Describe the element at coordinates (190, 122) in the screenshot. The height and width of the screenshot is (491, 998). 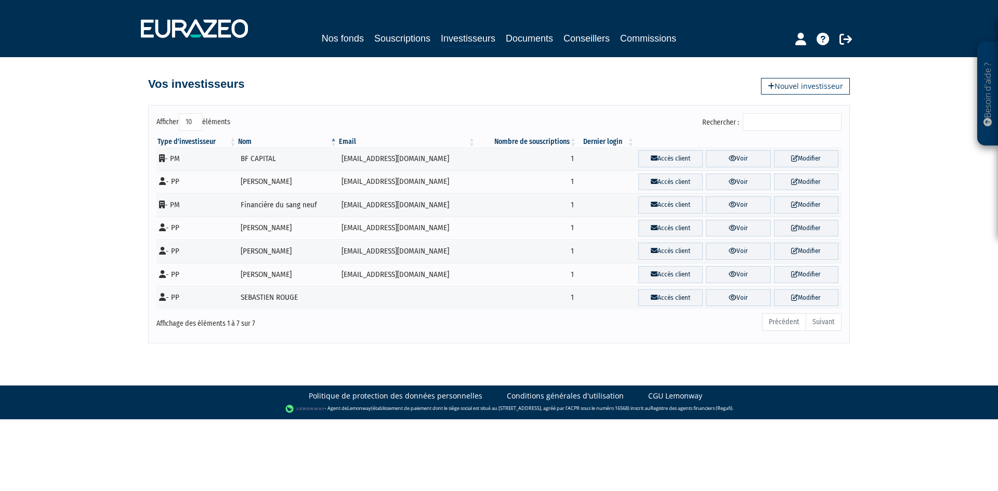
I see `select: Afficheréléments` at that location.